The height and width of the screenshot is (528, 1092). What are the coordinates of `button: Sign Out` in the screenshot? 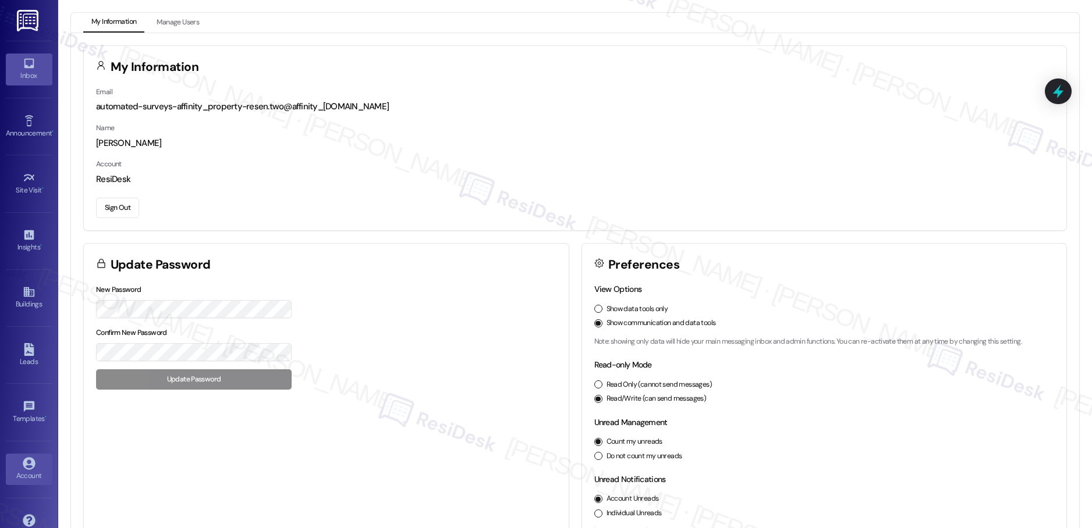 It's located at (118, 208).